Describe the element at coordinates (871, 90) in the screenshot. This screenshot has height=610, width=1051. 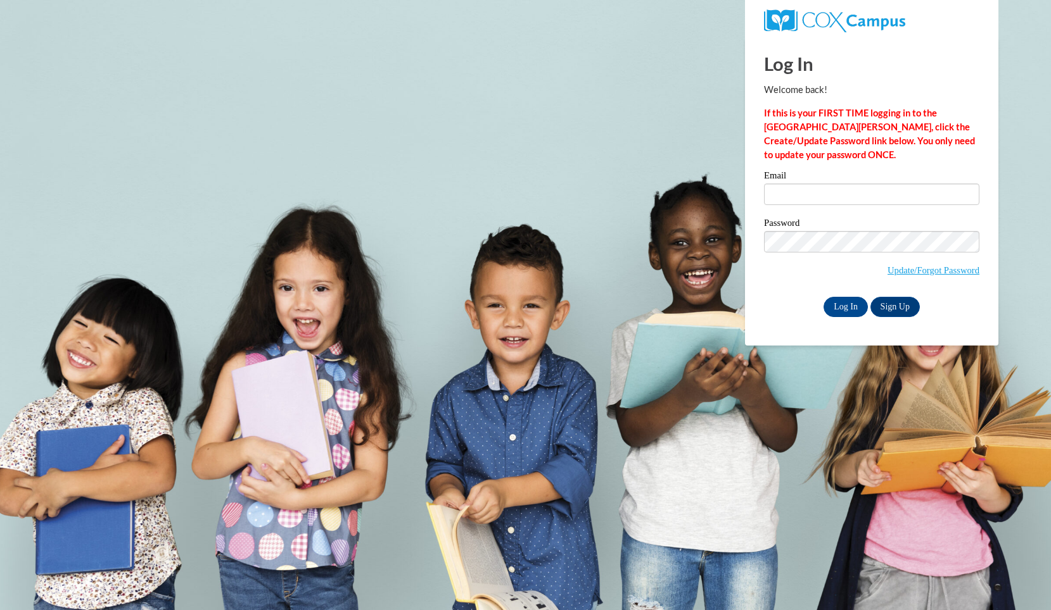
I see `p: Welcome back!` at that location.